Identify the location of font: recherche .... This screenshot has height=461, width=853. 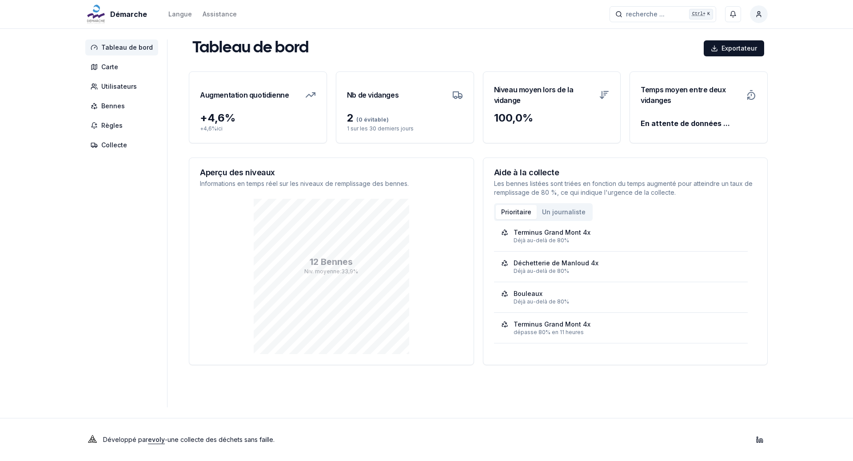
(645, 14).